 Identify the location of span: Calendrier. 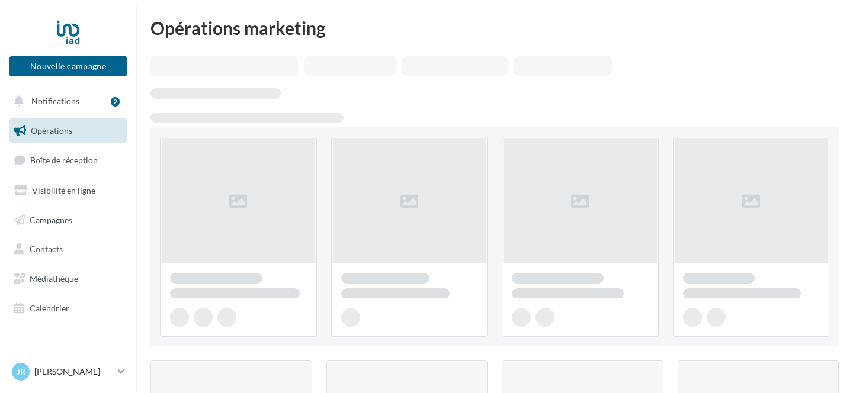
(49, 308).